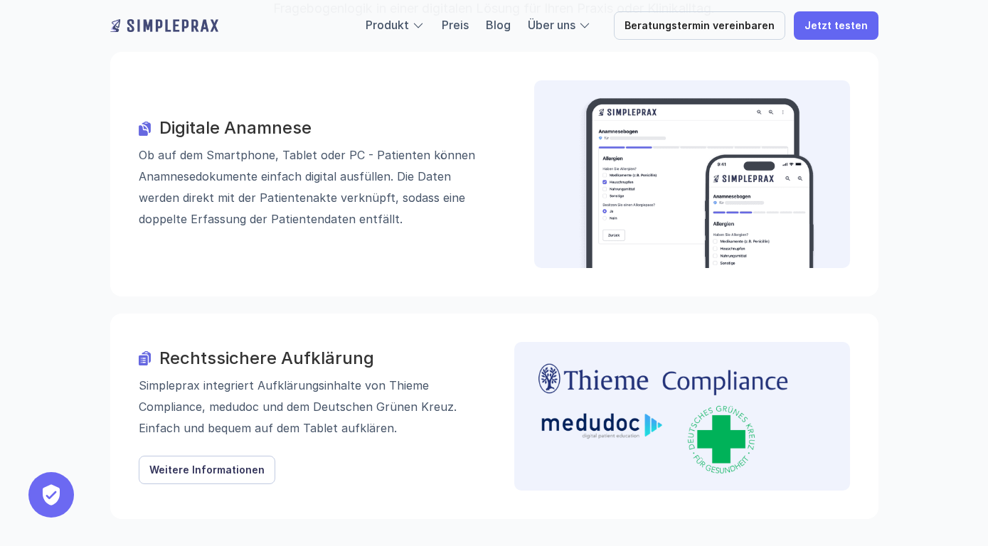  Describe the element at coordinates (326, 129) in the screenshot. I see `h3: Digitale Anamnese` at that location.